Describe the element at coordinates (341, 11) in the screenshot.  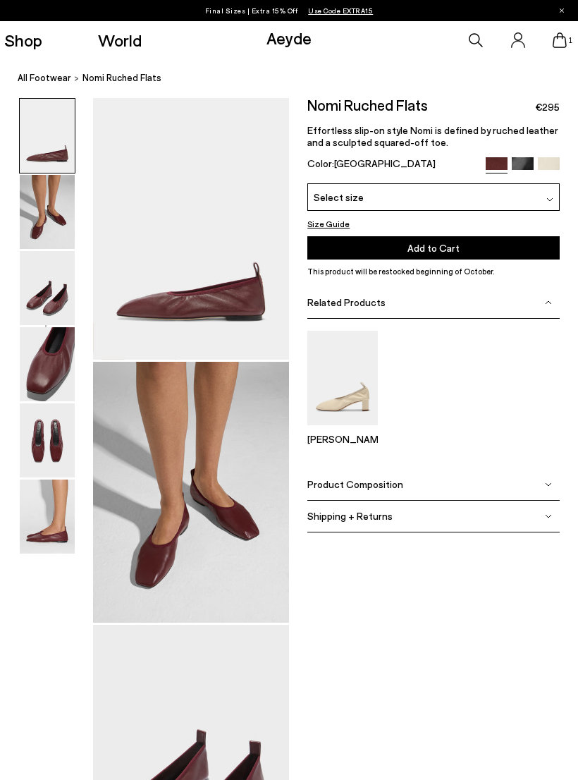
I see `span: Navigate to /collections/ss25-final-sizes` at that location.